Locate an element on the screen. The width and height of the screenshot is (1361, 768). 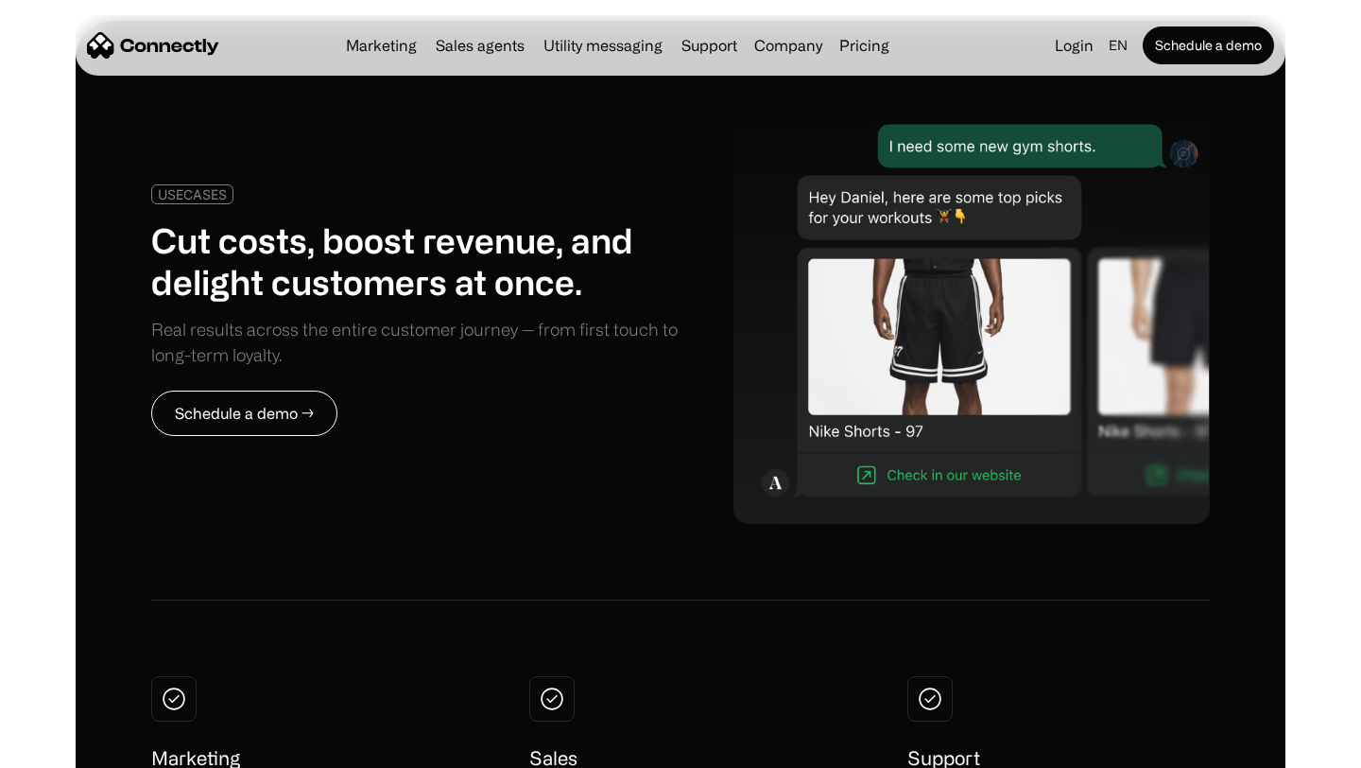
a: home is located at coordinates (153, 45).